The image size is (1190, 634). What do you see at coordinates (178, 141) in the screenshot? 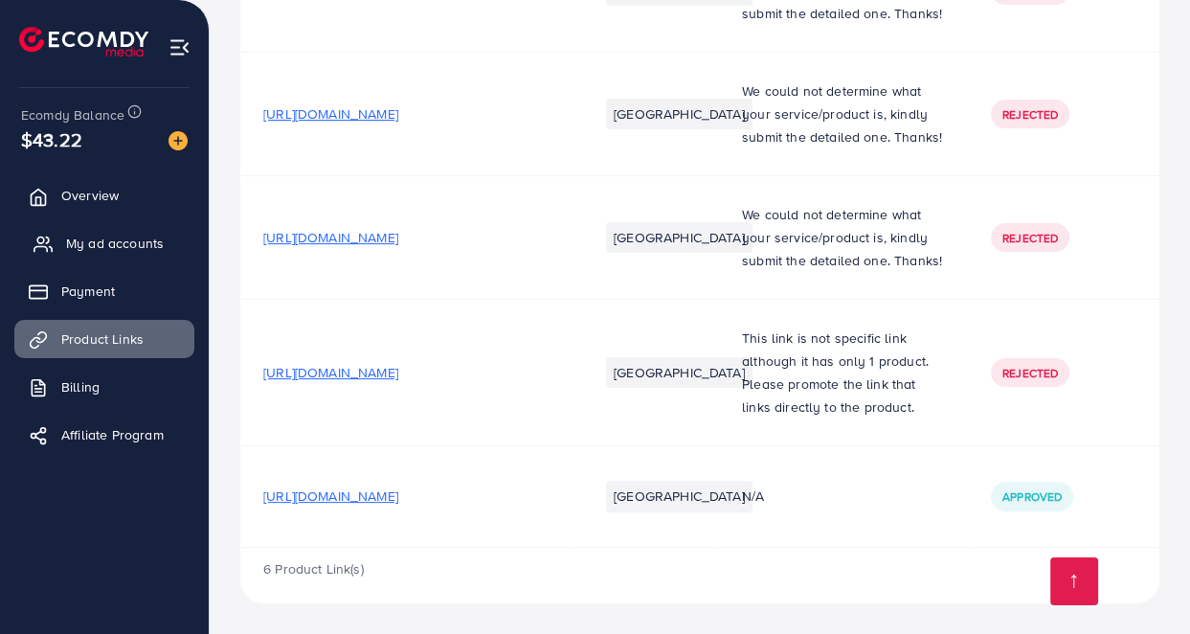
I see `img: image` at bounding box center [178, 141].